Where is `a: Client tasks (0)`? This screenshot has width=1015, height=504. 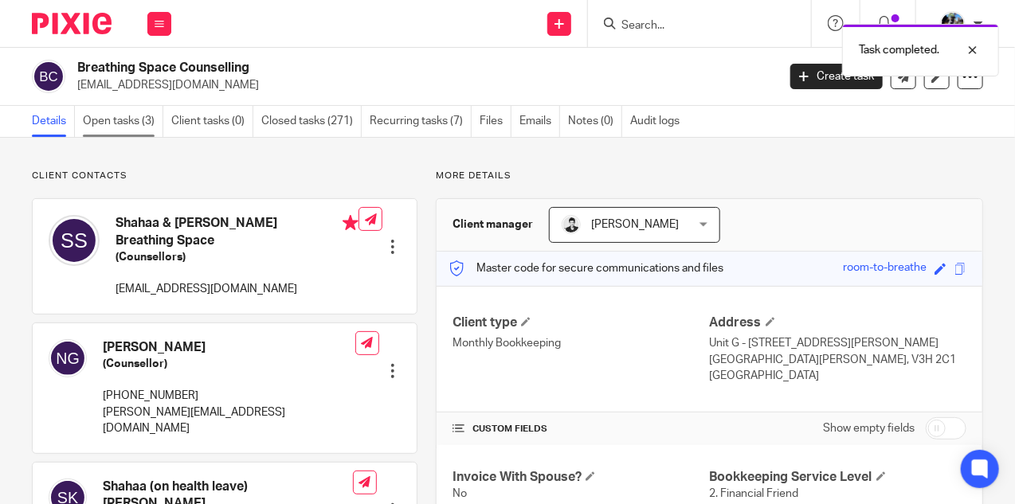 a: Client tasks (0) is located at coordinates (212, 121).